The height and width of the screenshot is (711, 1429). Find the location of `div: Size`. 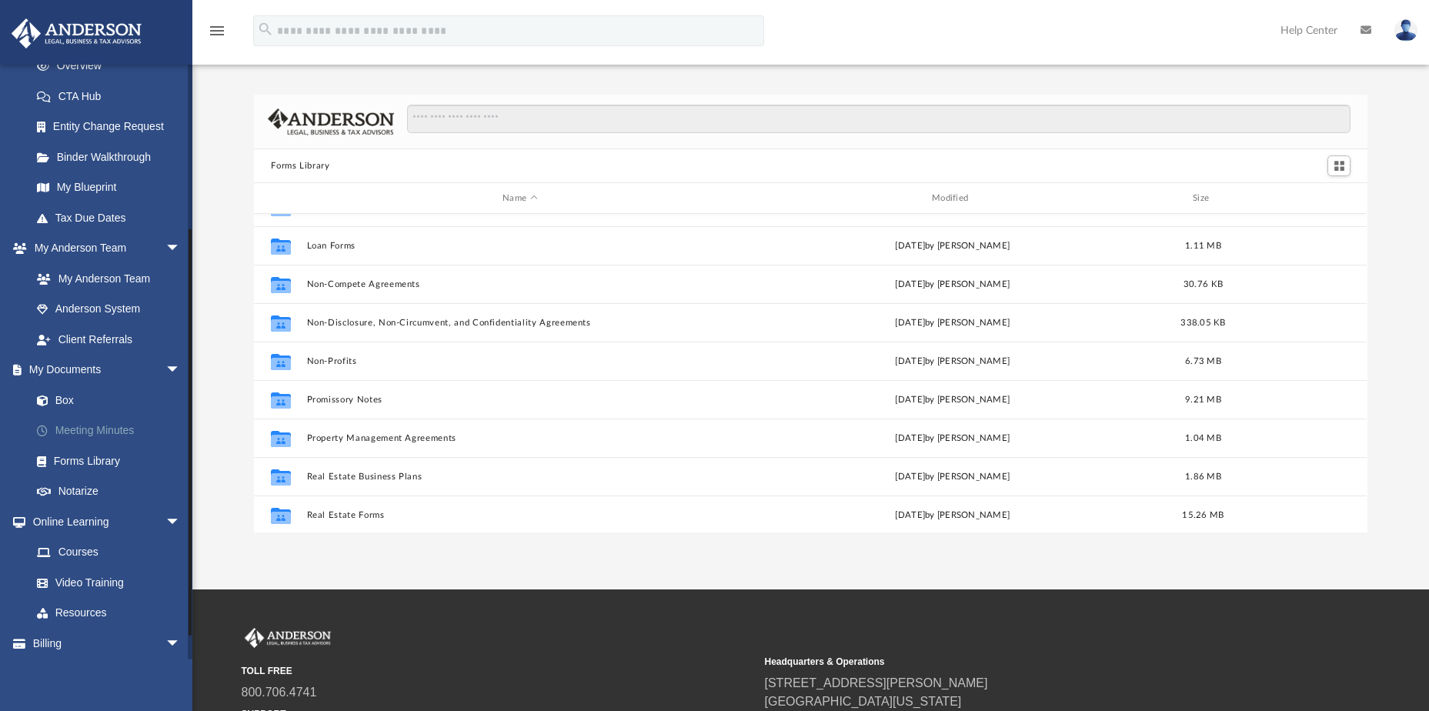

div: Size is located at coordinates (1203, 198).